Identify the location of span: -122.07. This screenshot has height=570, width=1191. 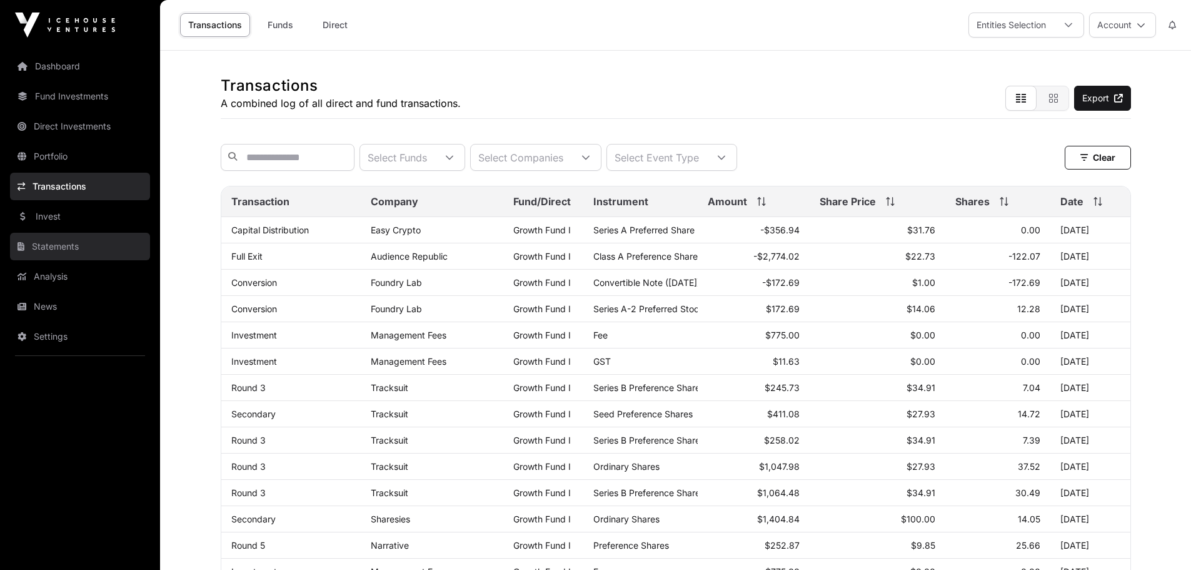
(1024, 256).